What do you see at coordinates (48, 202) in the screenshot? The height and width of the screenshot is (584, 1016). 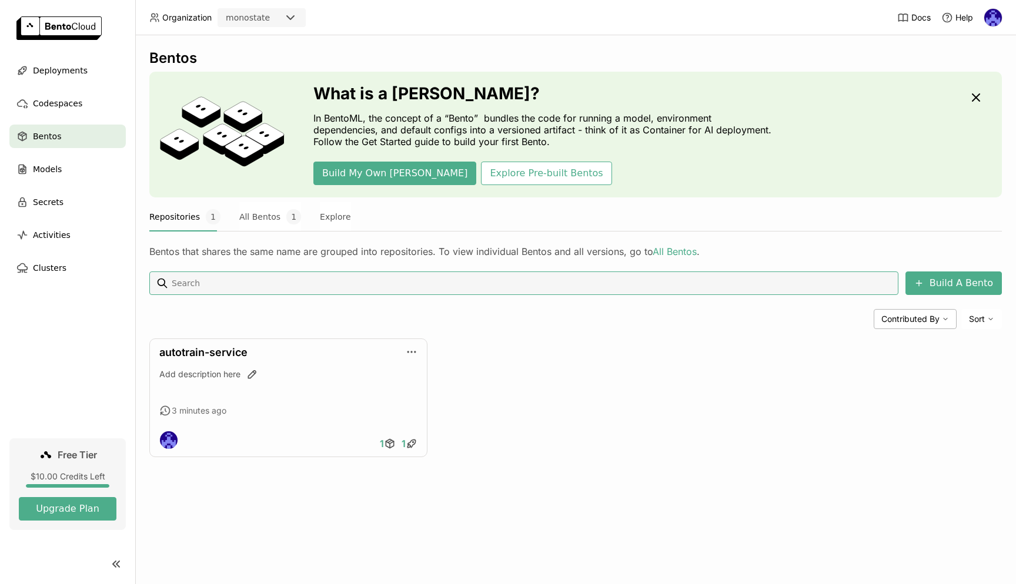 I see `span: Secrets` at bounding box center [48, 202].